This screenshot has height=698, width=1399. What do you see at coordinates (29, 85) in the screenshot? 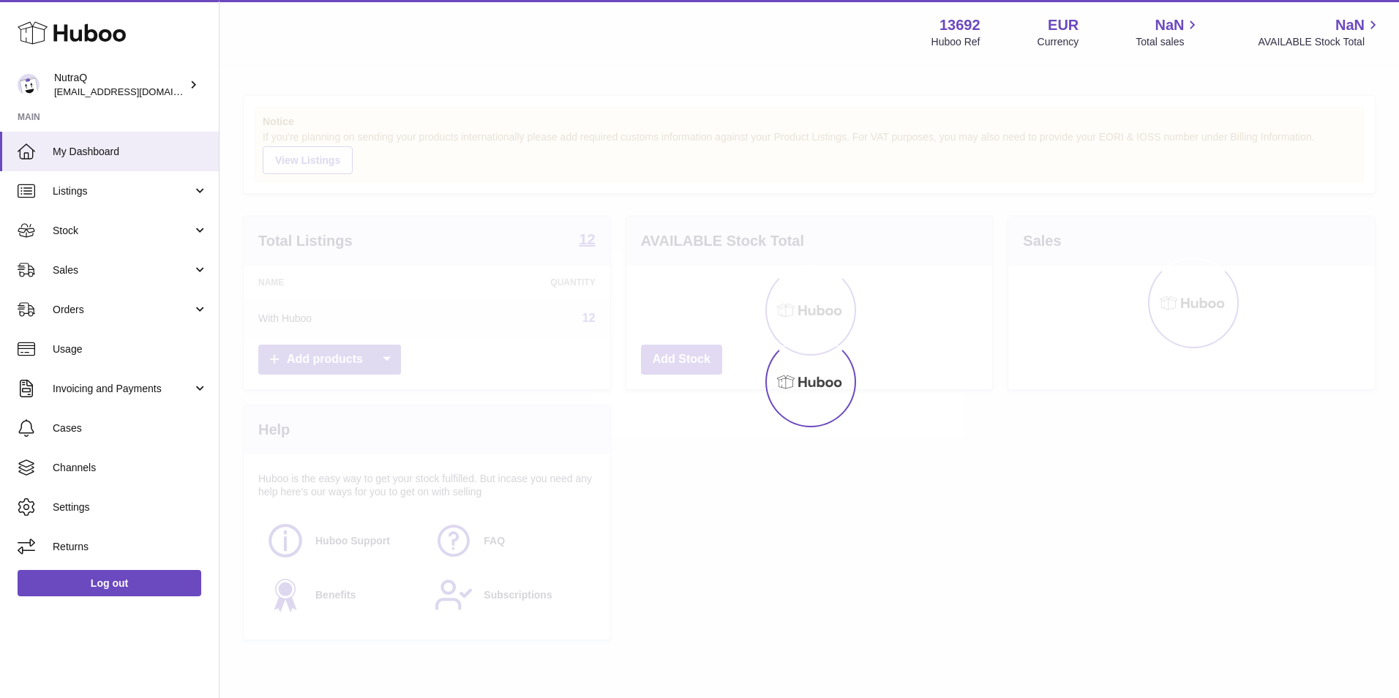
I see `img: log@nutraq.com` at bounding box center [29, 85].